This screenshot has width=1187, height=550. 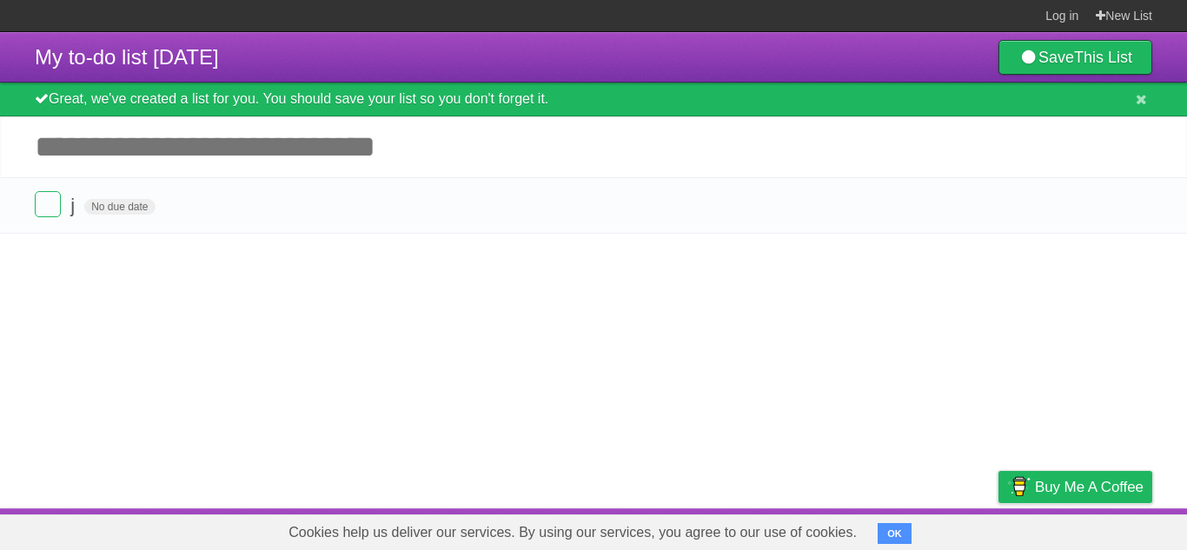 I want to click on span: Cookies help us deliver our services. By using our services, you agree to our use of cookies., so click(x=573, y=533).